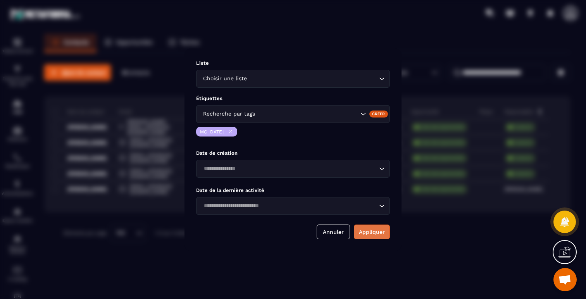 Image resolution: width=586 pixels, height=299 pixels. I want to click on p: Liste, so click(293, 63).